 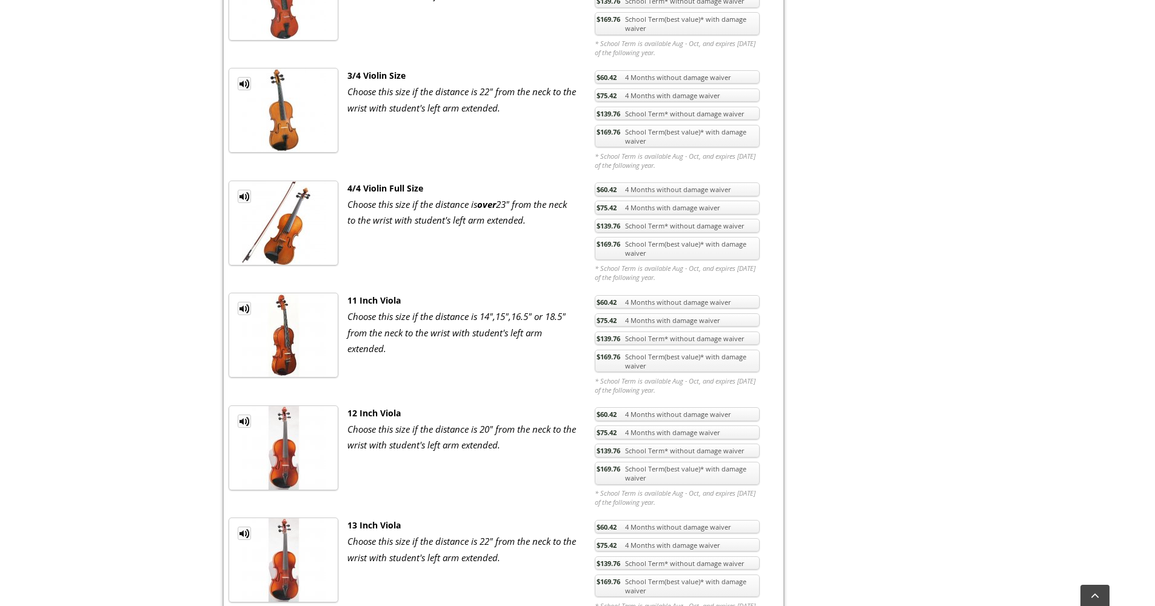 What do you see at coordinates (486, 204) in the screenshot?
I see `strong: over` at bounding box center [486, 204].